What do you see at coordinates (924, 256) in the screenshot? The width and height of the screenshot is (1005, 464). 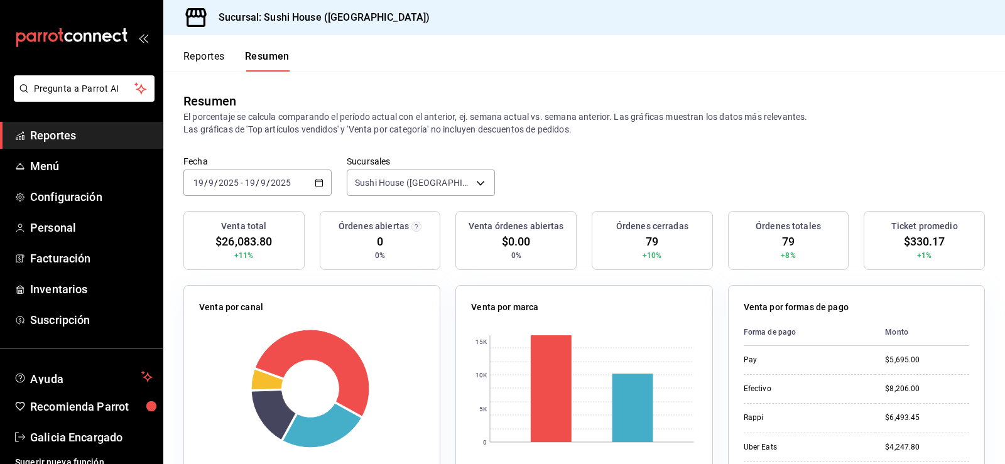 I see `span: +1%` at bounding box center [924, 256].